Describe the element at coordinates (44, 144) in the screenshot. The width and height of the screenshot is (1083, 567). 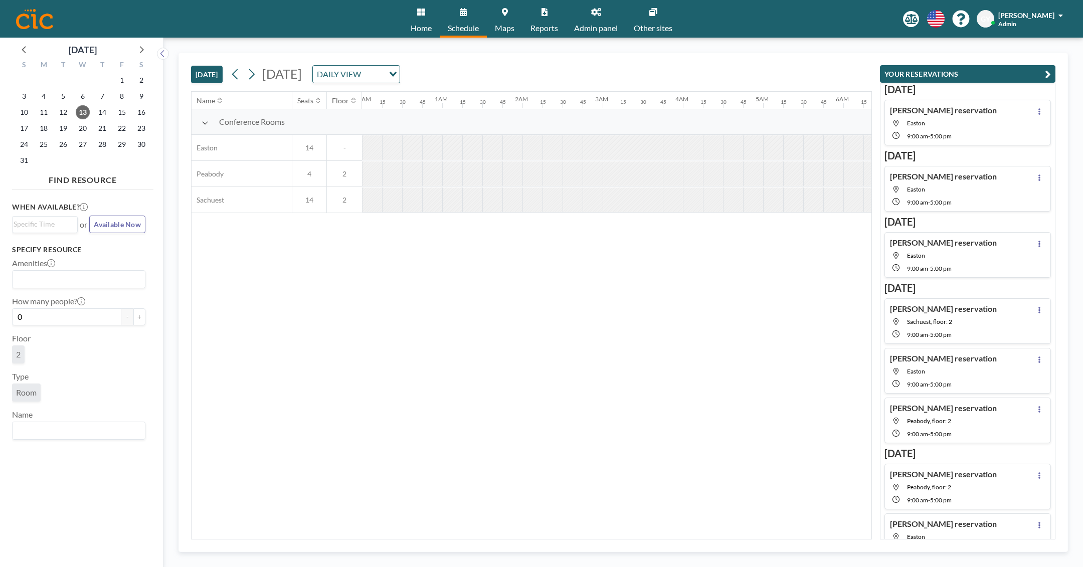
I see `span: Monday, August 25, 2025` at that location.